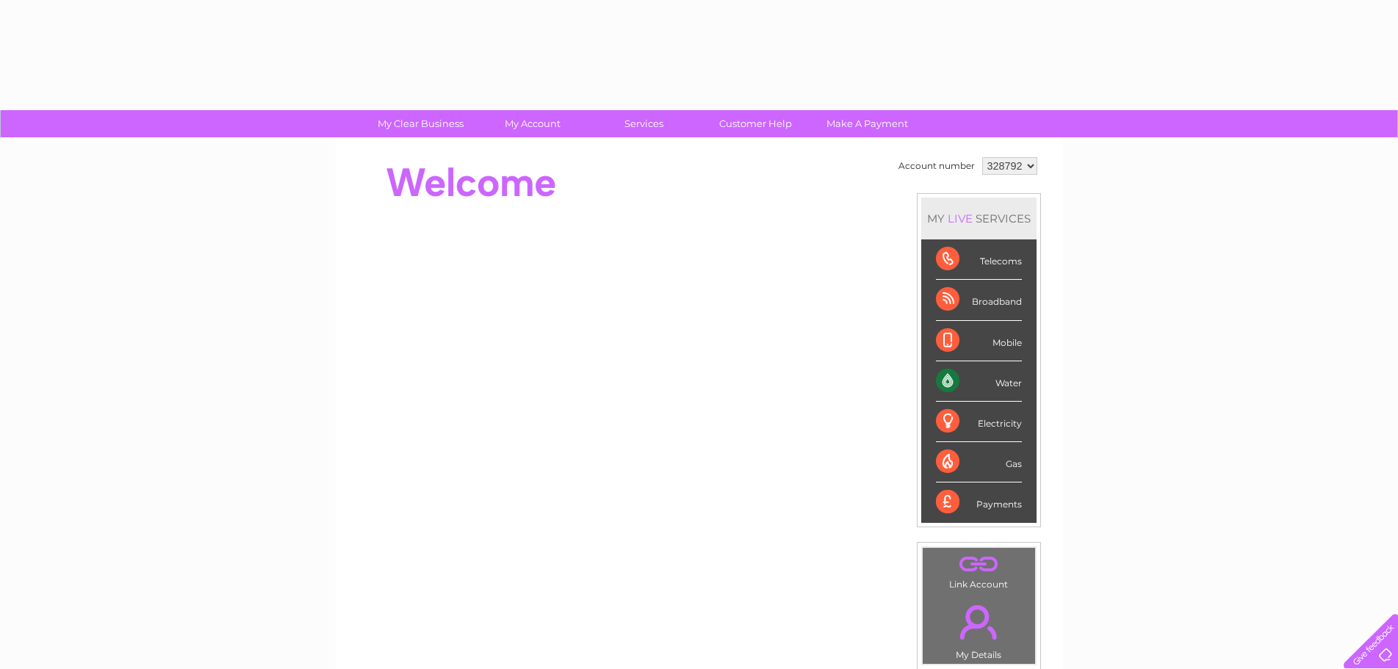 This screenshot has width=1398, height=669. What do you see at coordinates (960, 218) in the screenshot?
I see `div: LIVE` at bounding box center [960, 218].